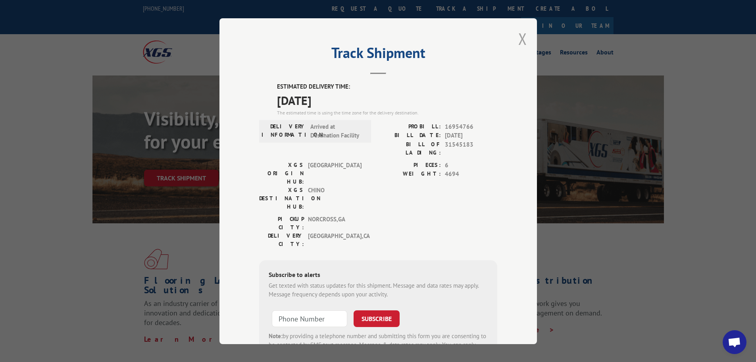  I want to click on label: ESTIMATED DELIVERY TIME:, so click(387, 87).